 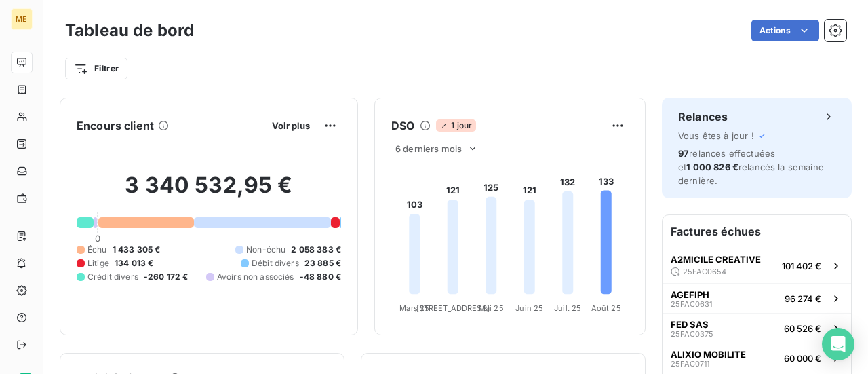 What do you see at coordinates (690, 324) in the screenshot?
I see `span: FED SAS` at bounding box center [690, 324].